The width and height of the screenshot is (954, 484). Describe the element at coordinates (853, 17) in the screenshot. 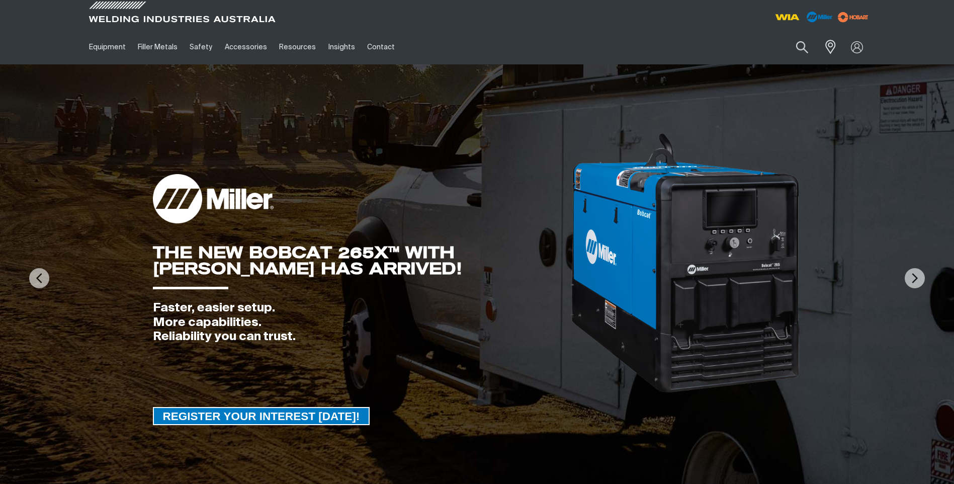

I see `a: miller` at that location.